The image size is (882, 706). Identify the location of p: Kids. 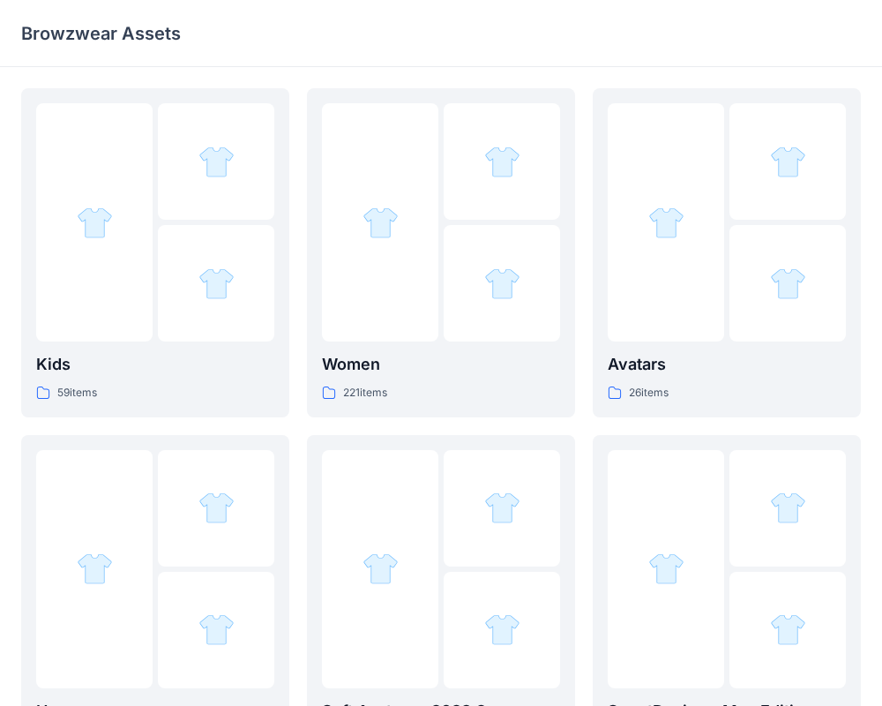
(155, 364).